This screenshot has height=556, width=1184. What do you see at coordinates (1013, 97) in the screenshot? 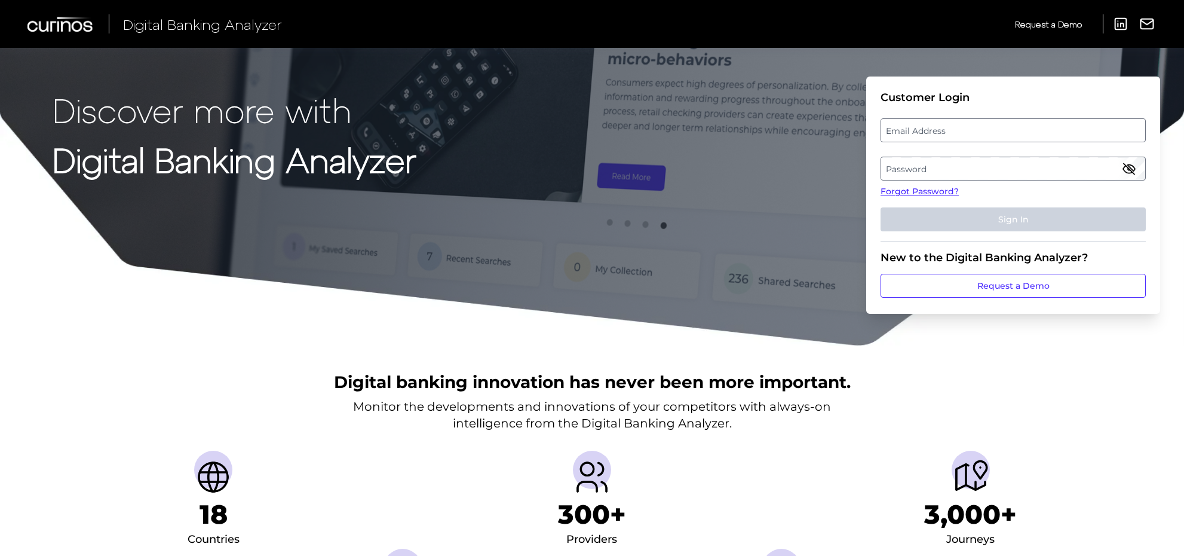
I see `div: Customer Login` at bounding box center [1013, 97].